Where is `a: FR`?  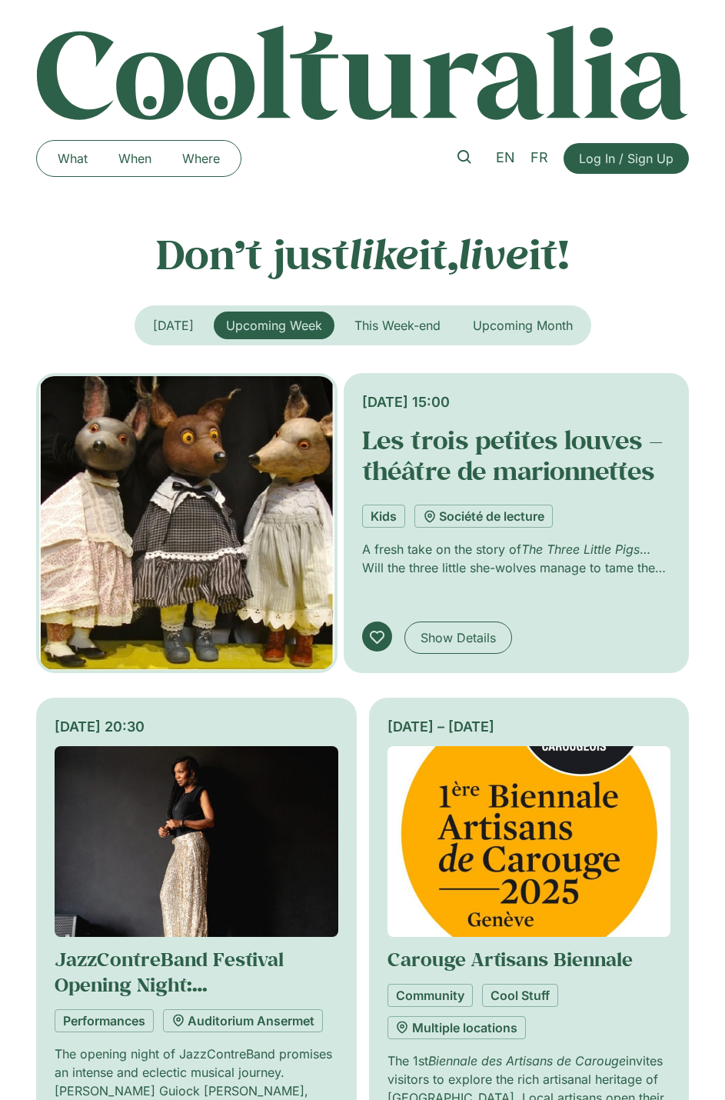
a: FR is located at coordinates (539, 158).